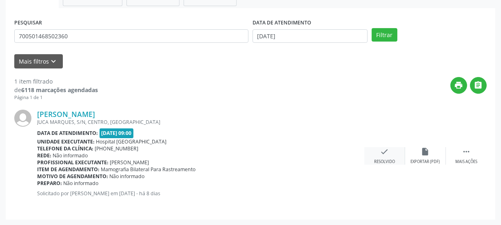 The image size is (501, 225). What do you see at coordinates (65, 148) in the screenshot?
I see `b: Telefone da clínica:` at bounding box center [65, 148].